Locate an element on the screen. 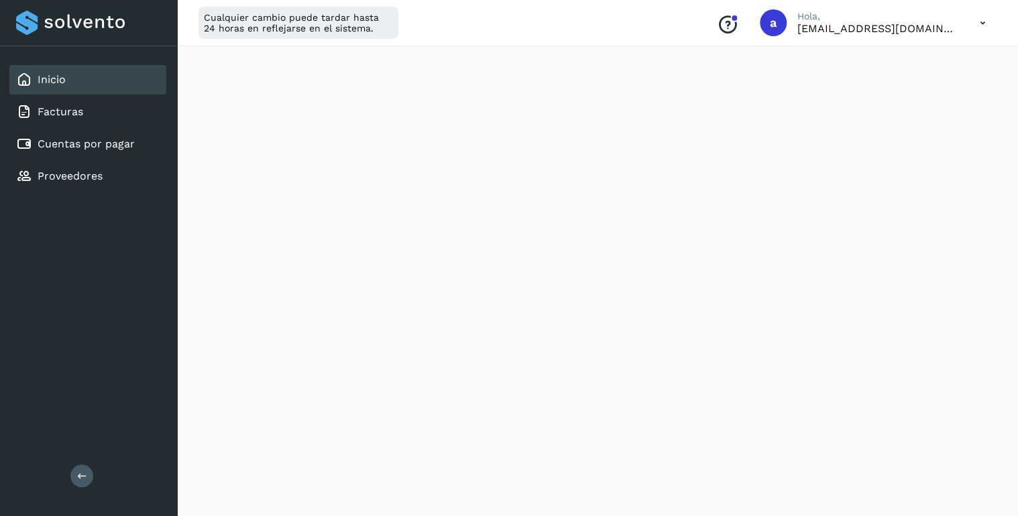 This screenshot has width=1018, height=516. div: Inicio is located at coordinates (88, 80).